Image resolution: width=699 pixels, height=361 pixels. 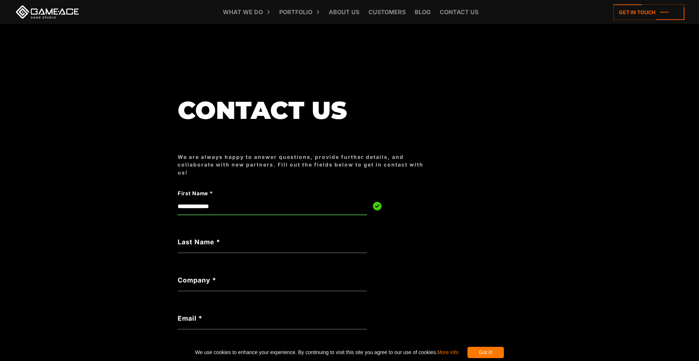 What do you see at coordinates (448, 353) in the screenshot?
I see `a: More info` at bounding box center [448, 353].